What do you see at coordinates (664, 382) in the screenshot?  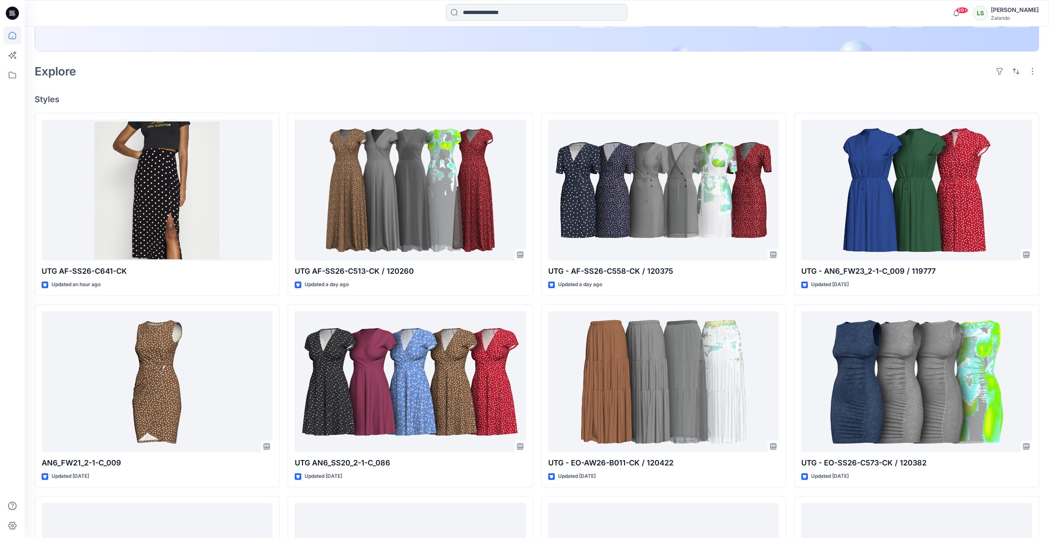 I see `a: UTG - EO-AW26-B011-CK / 120422` at bounding box center [664, 382].